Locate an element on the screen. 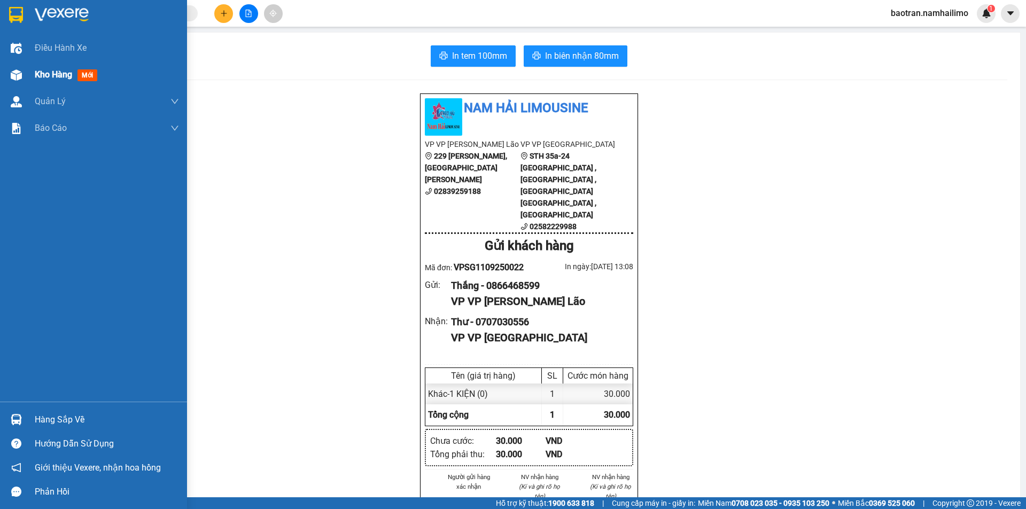 The image size is (1026, 509). button: printerIn biên nhận 80mm is located at coordinates (576, 56).